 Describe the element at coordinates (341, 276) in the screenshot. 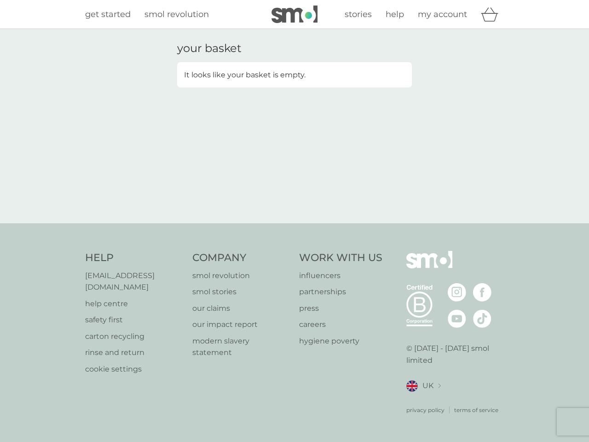

I see `a: influencers` at that location.